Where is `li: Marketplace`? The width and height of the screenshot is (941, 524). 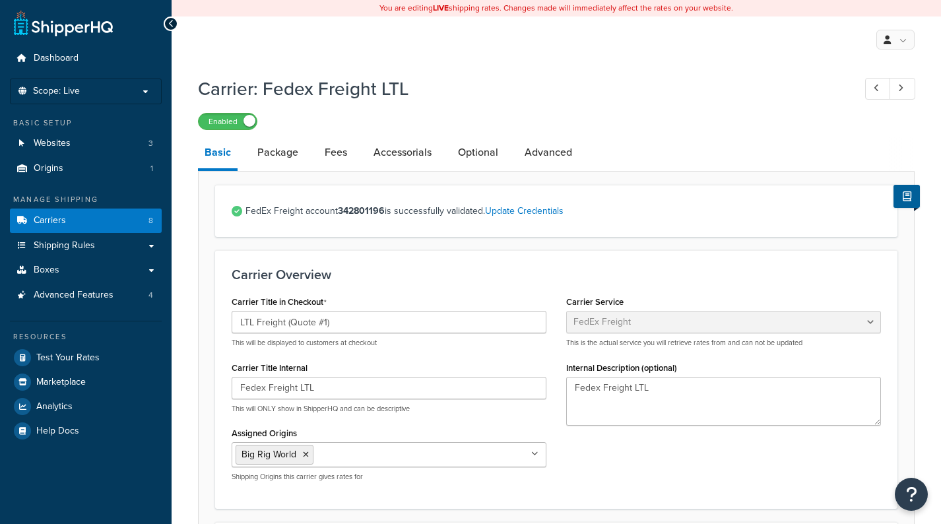 li: Marketplace is located at coordinates (86, 382).